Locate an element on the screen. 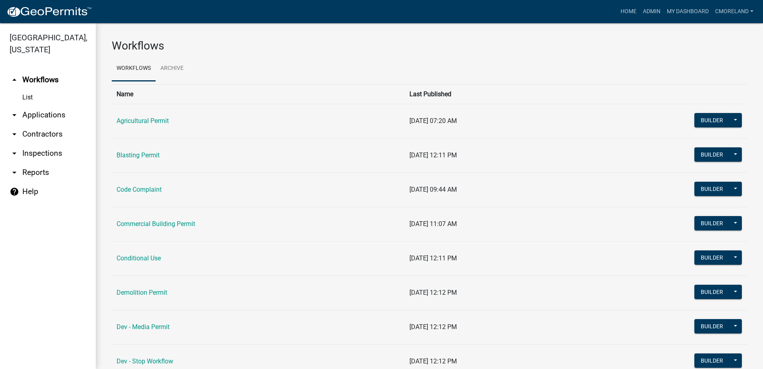 The height and width of the screenshot is (369, 763). a: Demolition Permit is located at coordinates (142, 292).